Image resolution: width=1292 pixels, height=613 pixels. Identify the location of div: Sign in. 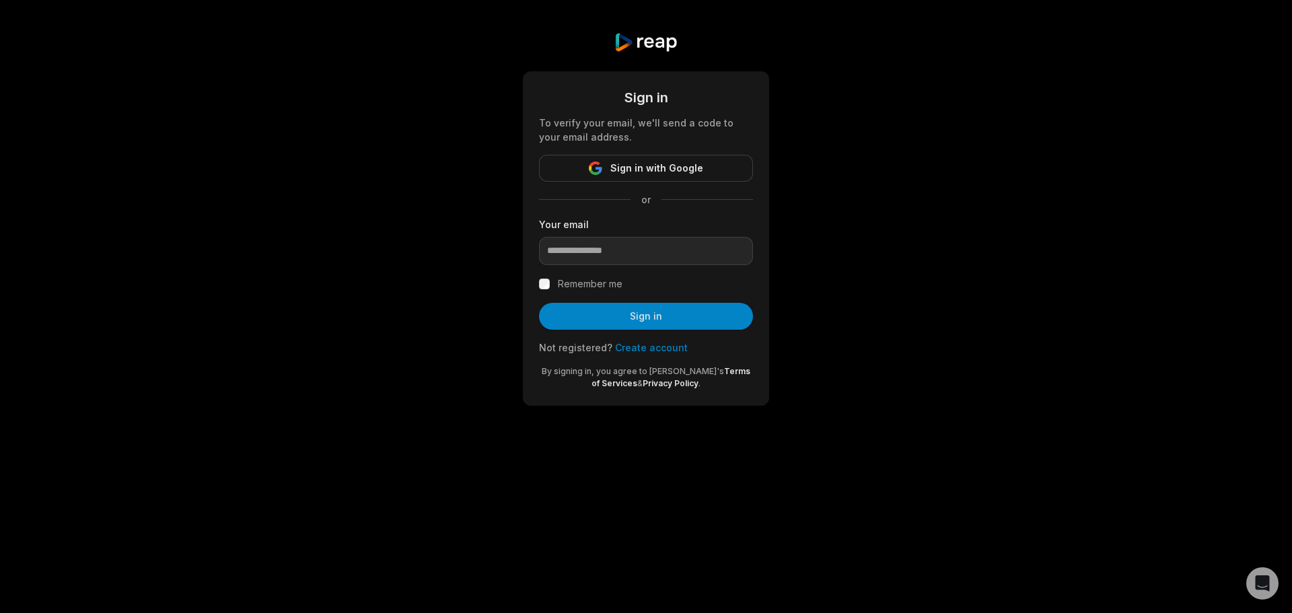
(646, 98).